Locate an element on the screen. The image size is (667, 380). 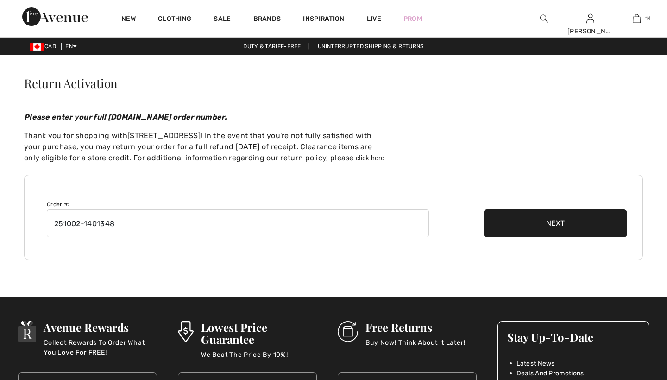
a: Clothing is located at coordinates (175, 19).